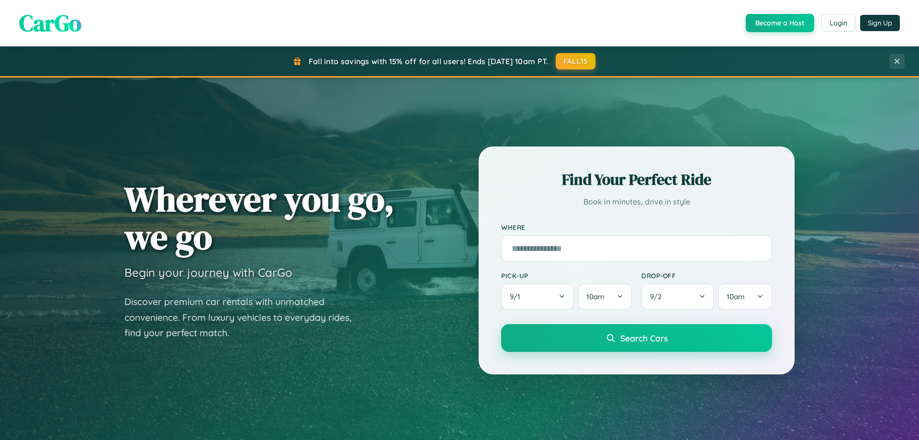 The height and width of the screenshot is (440, 919). Describe the element at coordinates (636, 179) in the screenshot. I see `h2: Find Your Perfect Ride` at that location.